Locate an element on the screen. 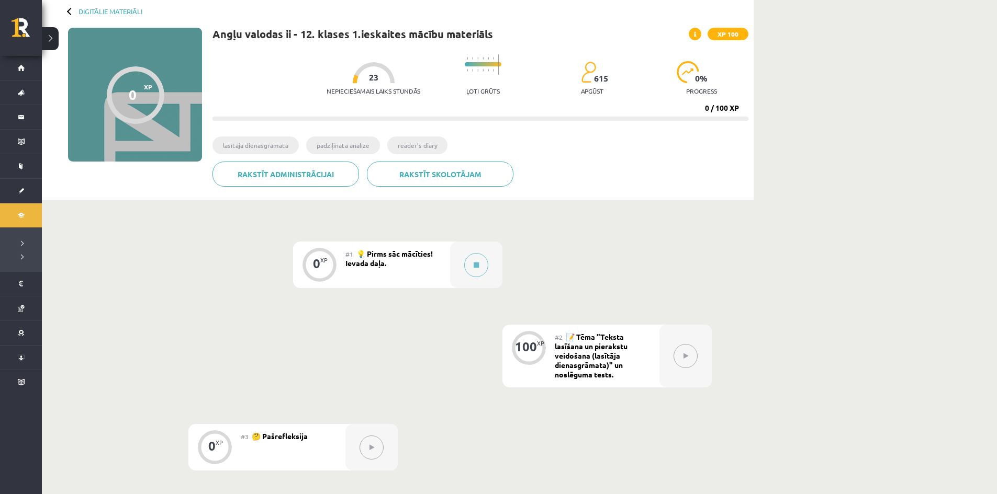 The width and height of the screenshot is (997, 494). img: icon-long-line-d9ea69661e0d244f92f715978eff75569469978d946b2353a9bb055b3ed8787d.svg is located at coordinates (499, 64).